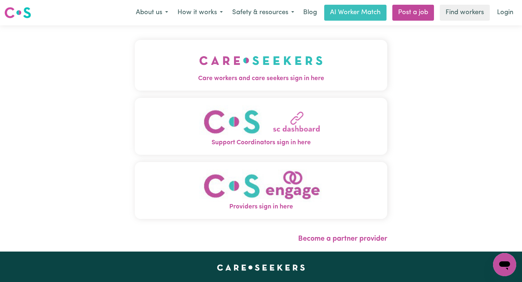 The width and height of the screenshot is (522, 282). I want to click on button: Care workers and care seekers sign in here, so click(261, 65).